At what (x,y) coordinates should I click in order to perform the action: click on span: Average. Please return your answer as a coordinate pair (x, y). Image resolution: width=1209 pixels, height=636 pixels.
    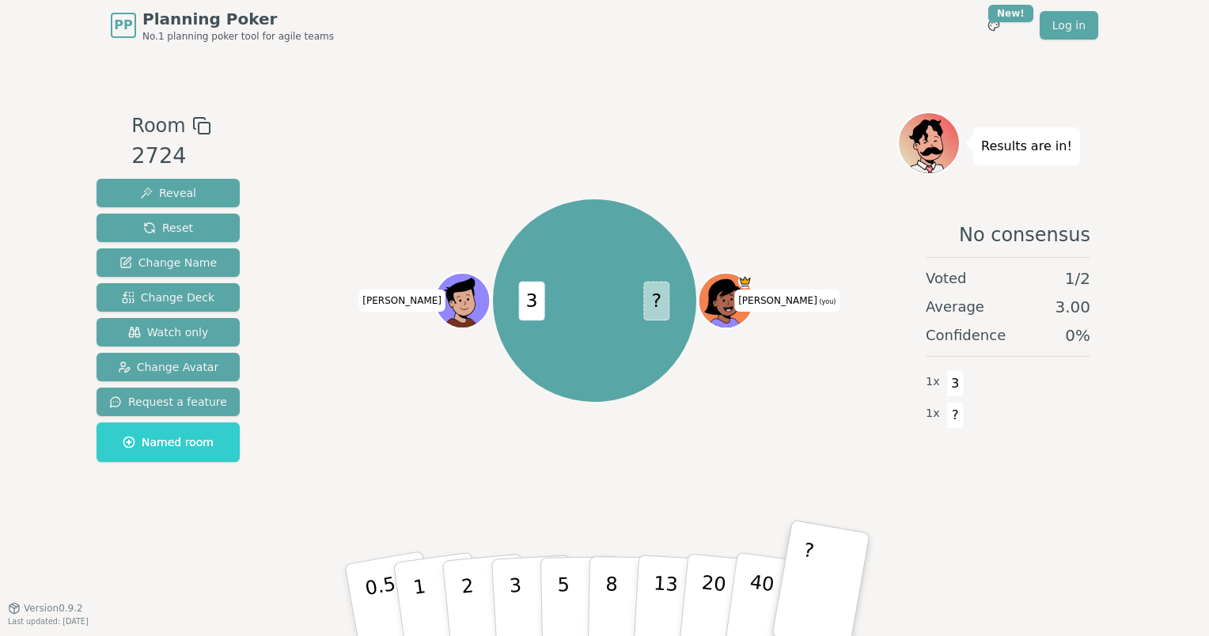
    Looking at the image, I should click on (955, 307).